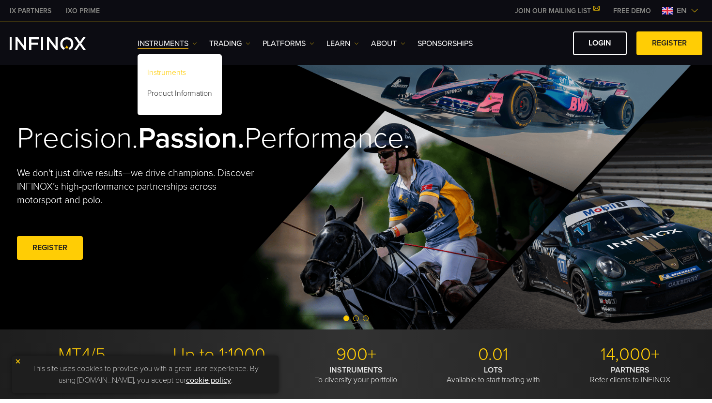  I want to click on p: To diversify your portfolio, so click(356, 375).